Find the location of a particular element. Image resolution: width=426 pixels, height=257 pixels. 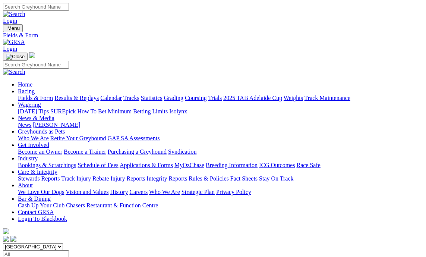

a: Applications & Forms is located at coordinates (146, 165).